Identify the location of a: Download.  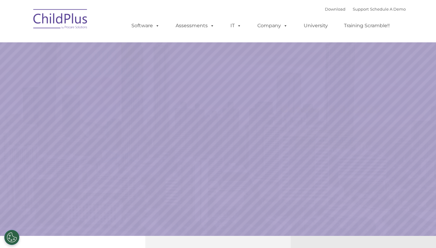
(335, 9).